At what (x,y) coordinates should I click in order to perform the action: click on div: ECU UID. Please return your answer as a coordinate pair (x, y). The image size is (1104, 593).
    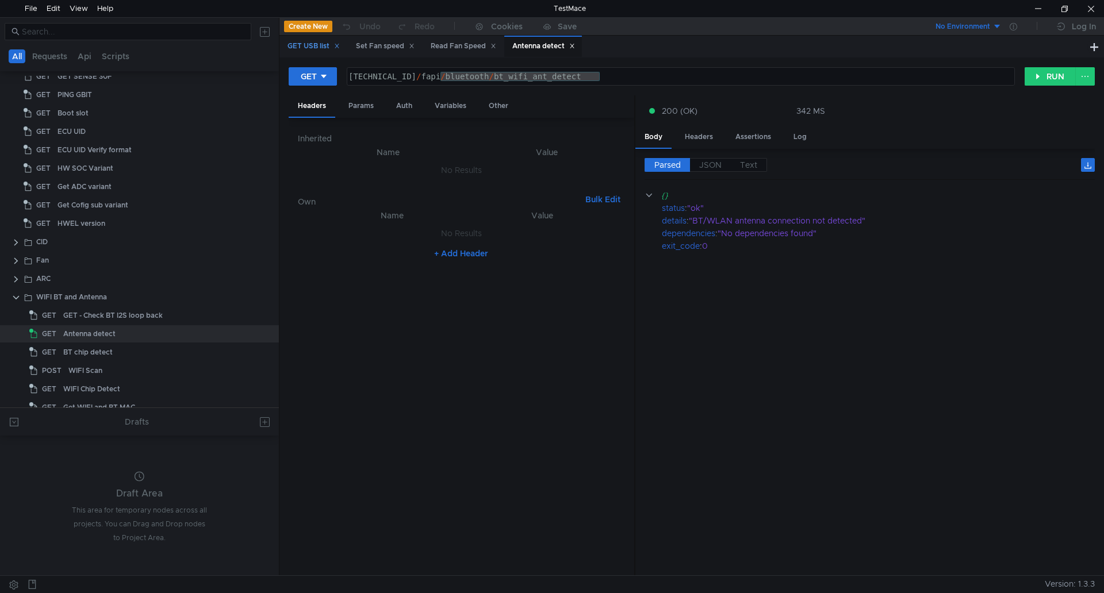
    Looking at the image, I should click on (71, 132).